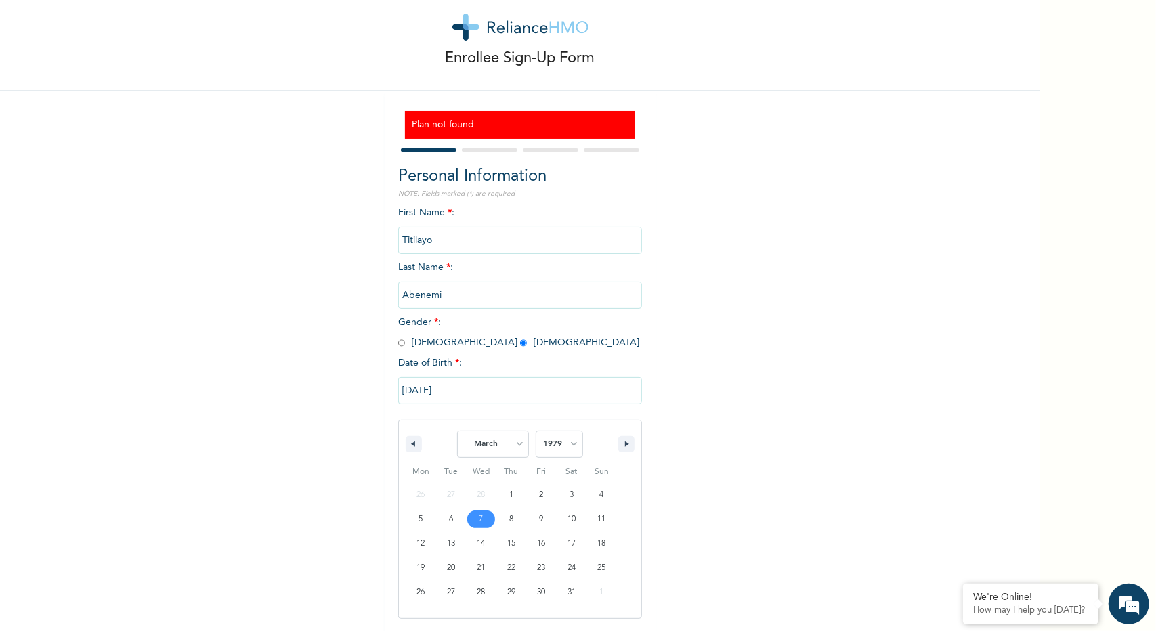 This screenshot has height=631, width=1156. Describe the element at coordinates (571, 544) in the screenshot. I see `span: 17` at that location.